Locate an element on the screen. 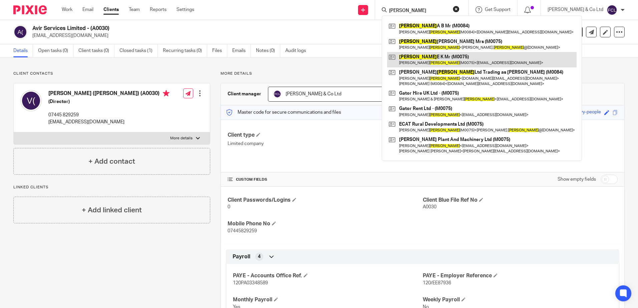  h2: Avir Services Limited - (A0030) is located at coordinates (233, 28).